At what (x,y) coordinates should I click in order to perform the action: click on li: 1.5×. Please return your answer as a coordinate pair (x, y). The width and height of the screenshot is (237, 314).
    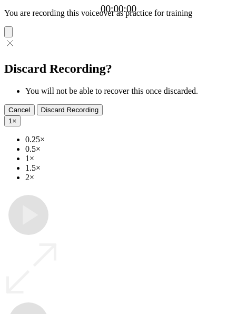
    Looking at the image, I should click on (129, 168).